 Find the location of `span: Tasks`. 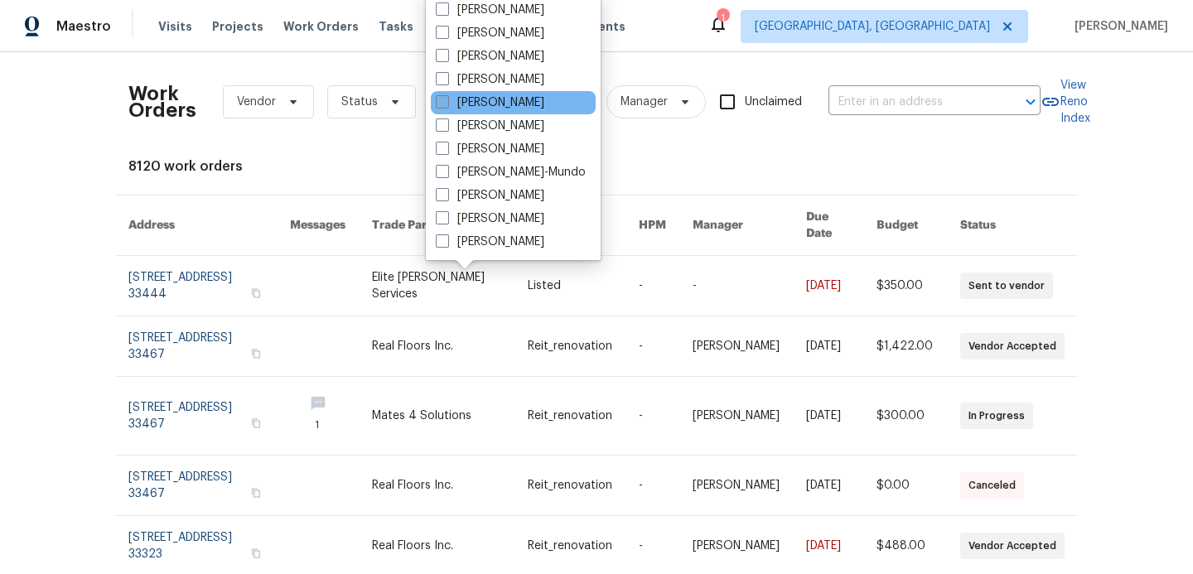

span: Tasks is located at coordinates (396, 27).